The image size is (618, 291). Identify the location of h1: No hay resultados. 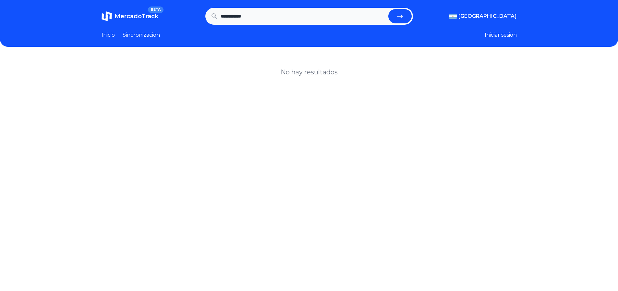
(309, 72).